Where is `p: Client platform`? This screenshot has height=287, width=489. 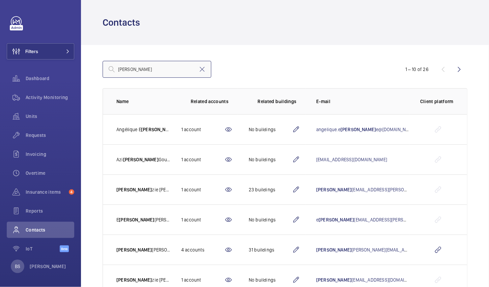 p: Client platform is located at coordinates (437, 101).